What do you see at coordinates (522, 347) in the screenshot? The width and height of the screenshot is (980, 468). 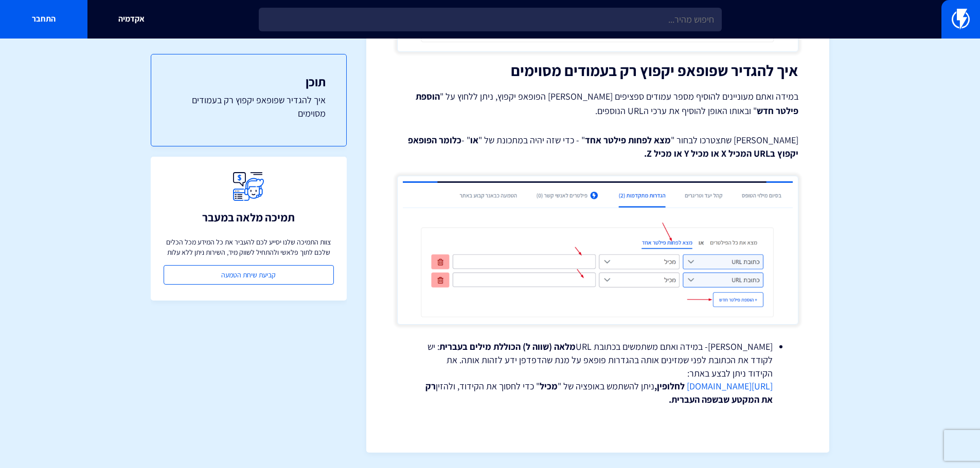 I see `strong: מלאה (שווה ל) הכוללת מילים` at bounding box center [522, 347].